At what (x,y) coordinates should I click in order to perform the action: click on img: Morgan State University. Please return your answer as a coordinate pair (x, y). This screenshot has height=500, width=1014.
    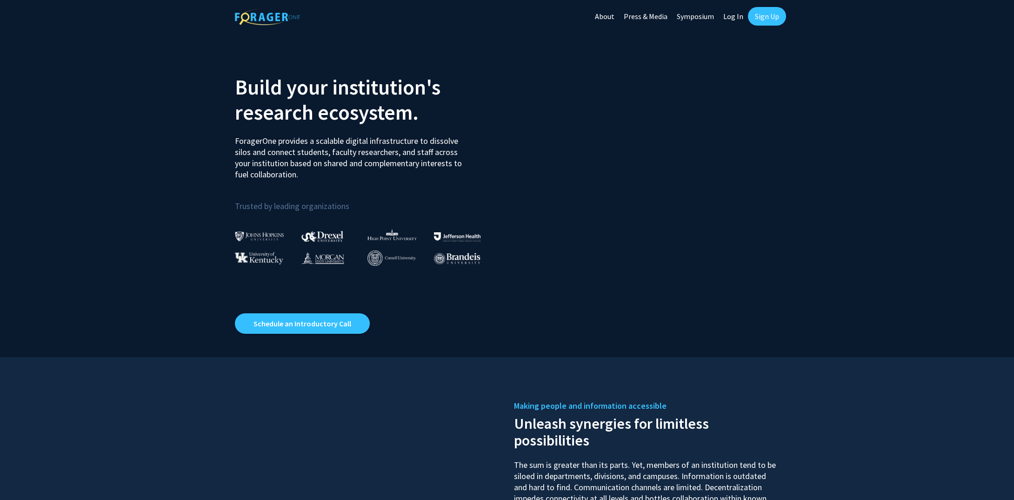
    Looking at the image, I should click on (323, 258).